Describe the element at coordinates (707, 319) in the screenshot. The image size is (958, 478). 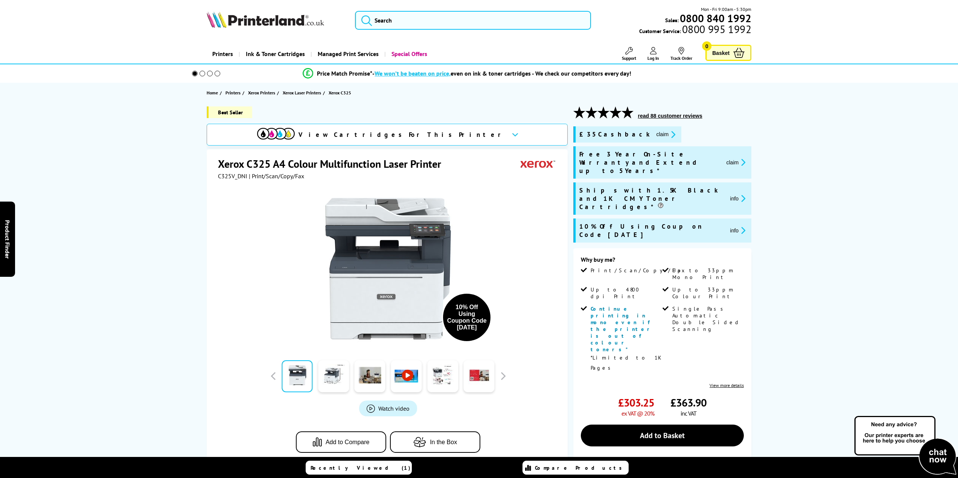
I see `span: Single Pass Automatic Double Sided Scanning` at that location.